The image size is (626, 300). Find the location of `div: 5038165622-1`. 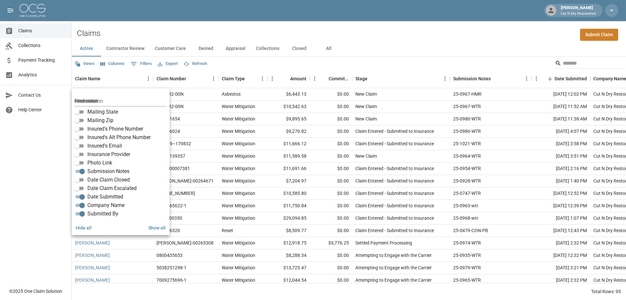

div: 5038165622-1 is located at coordinates (172, 206).